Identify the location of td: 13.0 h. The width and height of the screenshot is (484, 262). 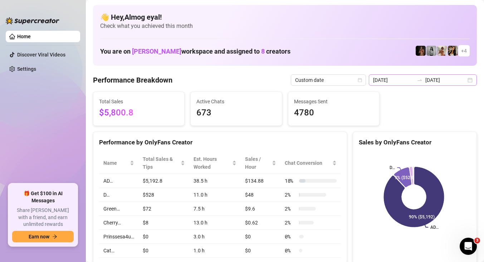
(215, 223).